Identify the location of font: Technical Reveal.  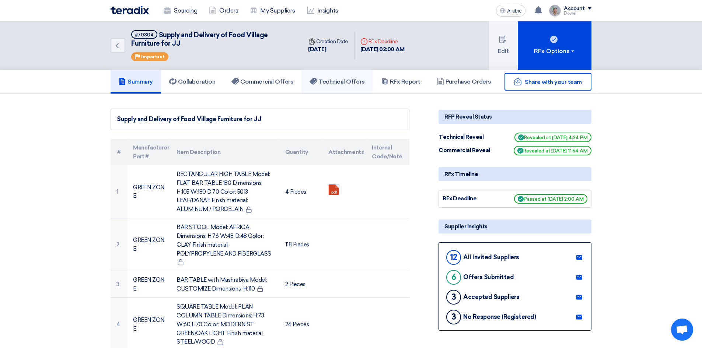
(461, 137).